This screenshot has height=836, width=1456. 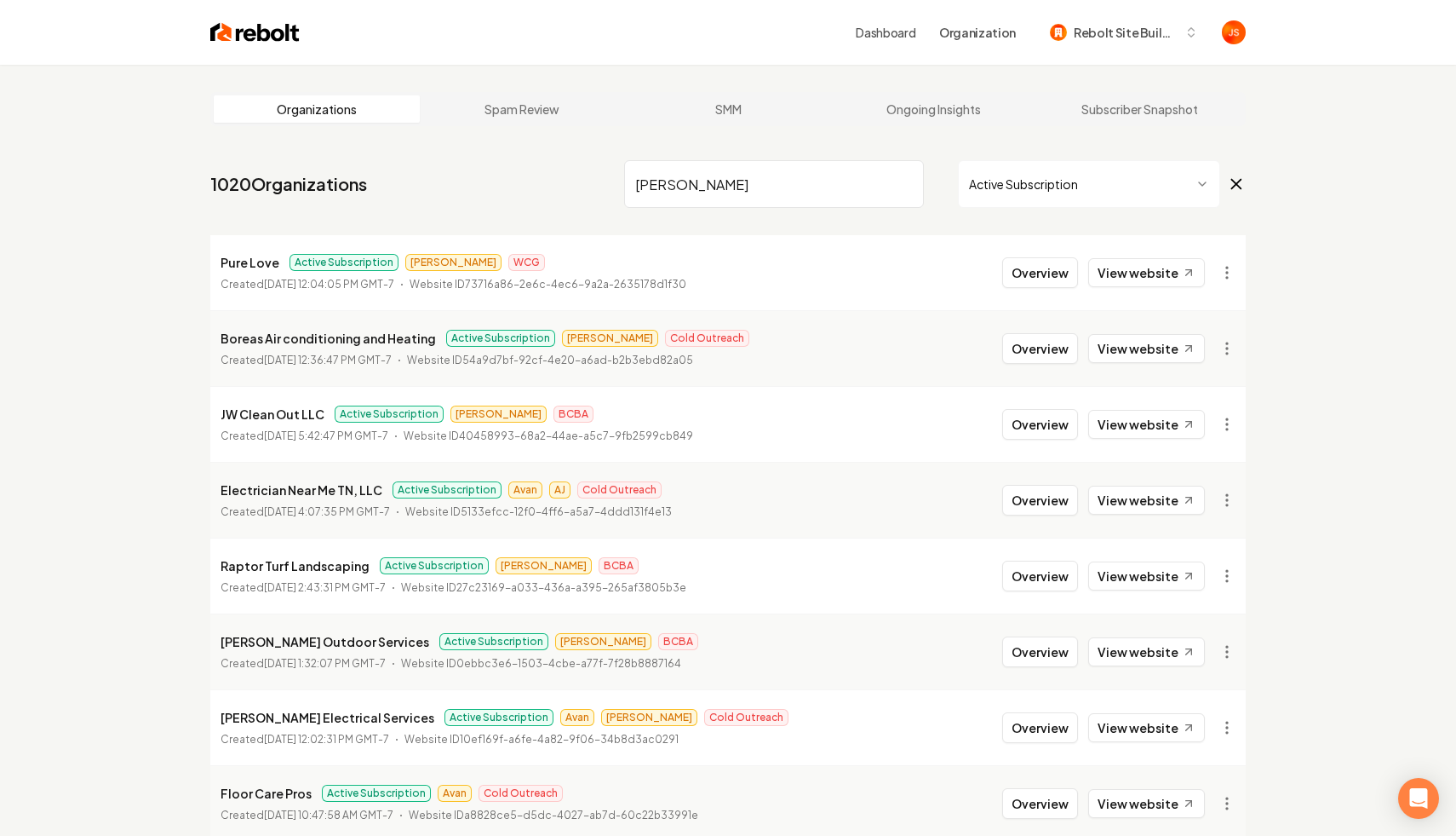 What do you see at coordinates (978, 32) in the screenshot?
I see `button: Organization` at bounding box center [978, 32].